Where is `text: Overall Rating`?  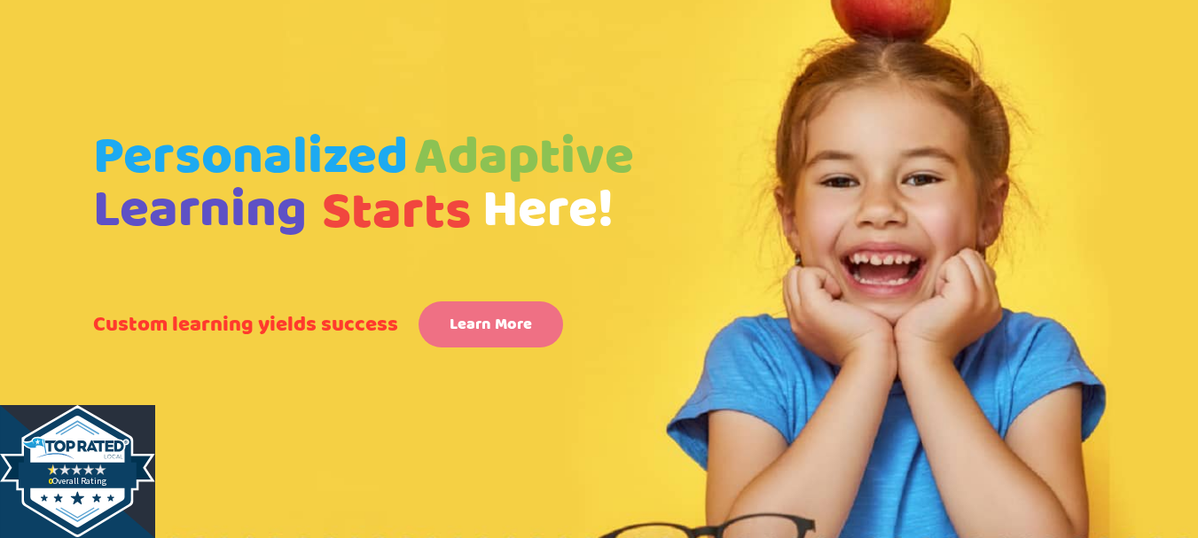 text: Overall Rating is located at coordinates (78, 480).